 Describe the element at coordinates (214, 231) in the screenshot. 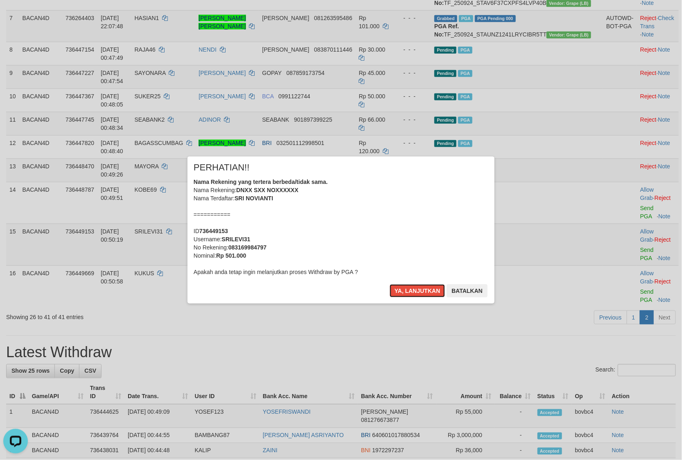

I see `b: 736449153` at that location.